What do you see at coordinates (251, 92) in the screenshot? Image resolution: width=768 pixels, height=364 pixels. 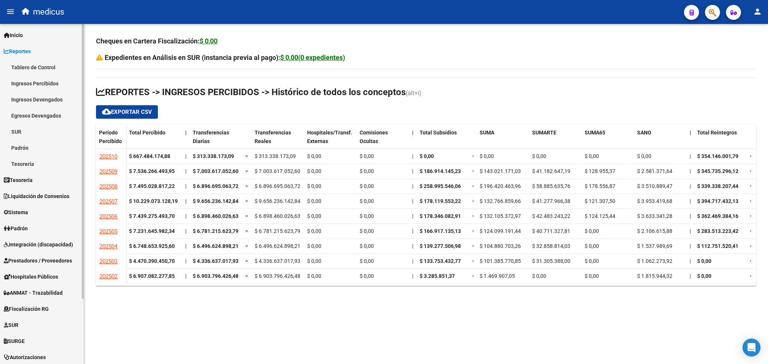 I see `span: REPORTES -> INGRESOS PERCIBIDOS -> Histórico de todos los conceptos` at bounding box center [251, 92].